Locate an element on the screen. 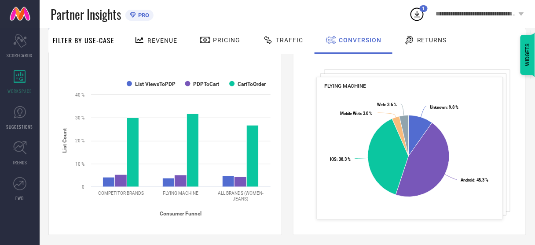 This screenshot has width=535, height=245. span: Revenue is located at coordinates (162, 40).